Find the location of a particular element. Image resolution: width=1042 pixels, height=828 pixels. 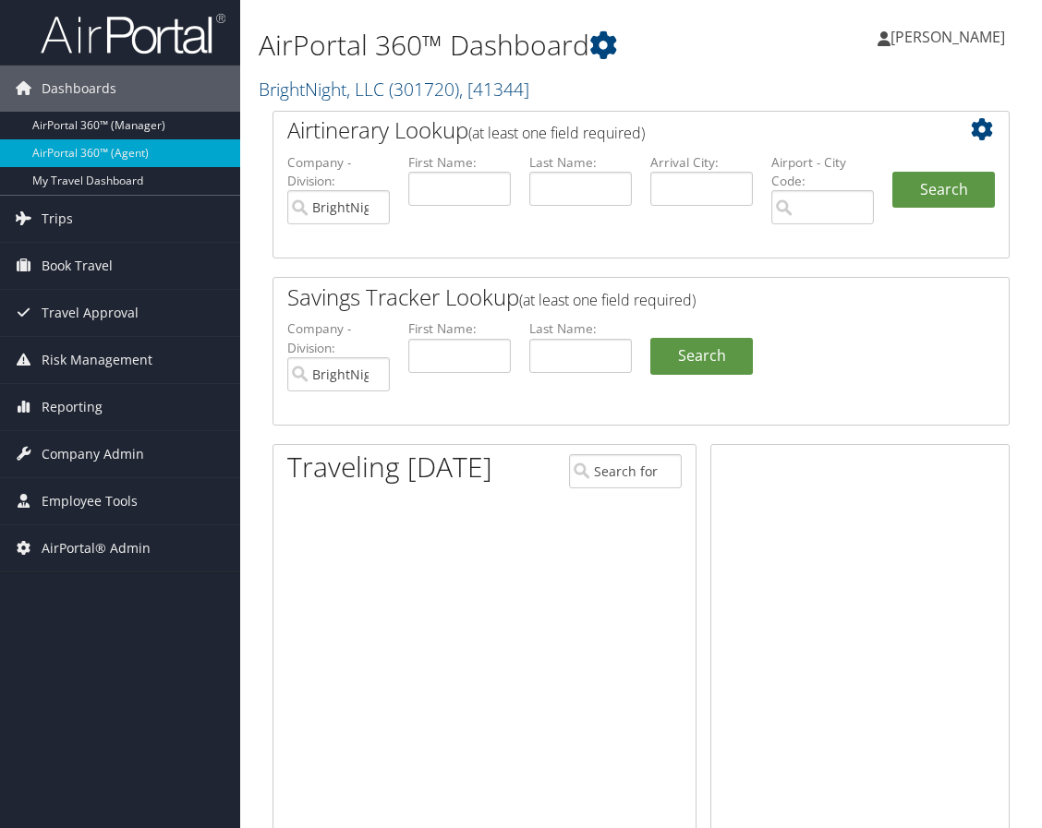

label: Arrival City: is located at coordinates (701, 163).